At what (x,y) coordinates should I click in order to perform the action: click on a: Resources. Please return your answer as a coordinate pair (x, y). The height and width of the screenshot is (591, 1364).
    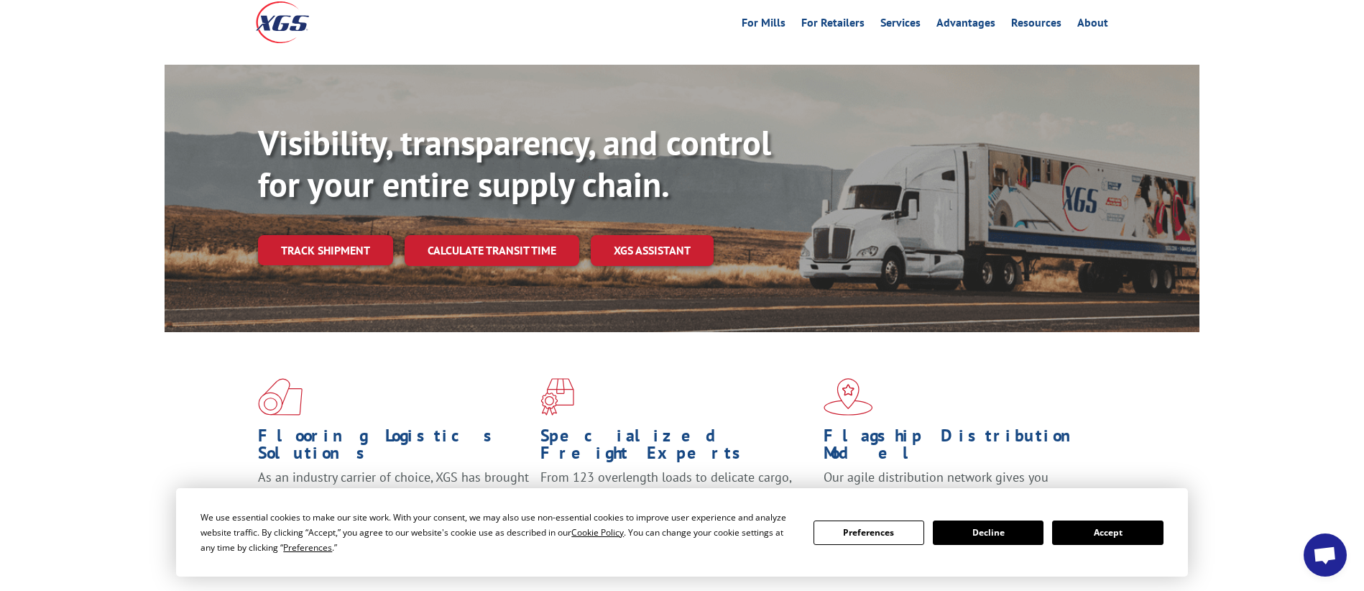
    Looking at the image, I should click on (1036, 25).